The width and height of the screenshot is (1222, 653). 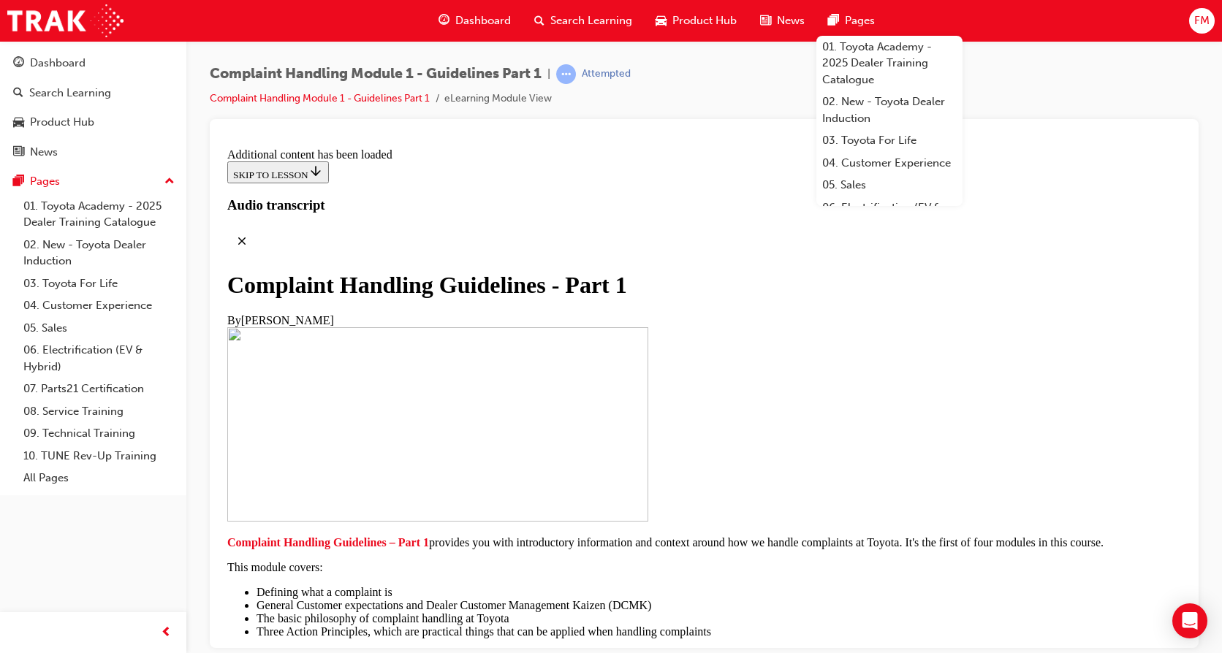 I want to click on li: The basic philosophy of complaint handling at Toyota, so click(x=497, y=476).